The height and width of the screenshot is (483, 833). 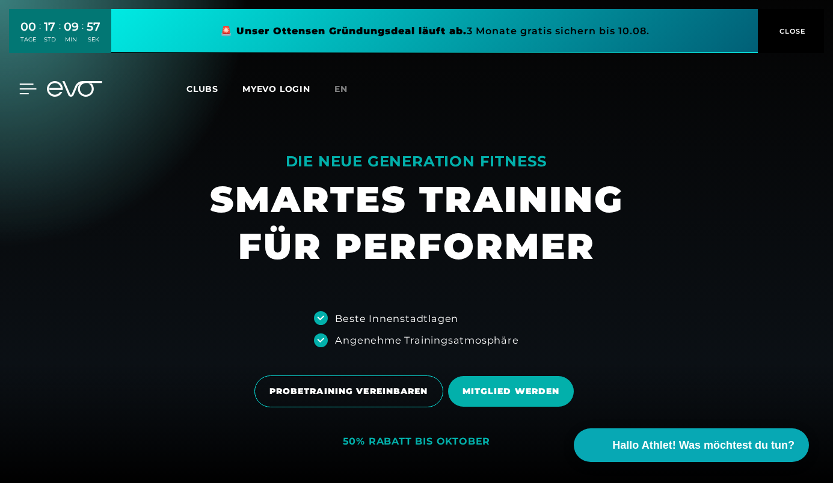 What do you see at coordinates (691, 445) in the screenshot?
I see `button: Hallo Athlet! Was möchtest du tun?` at bounding box center [691, 445].